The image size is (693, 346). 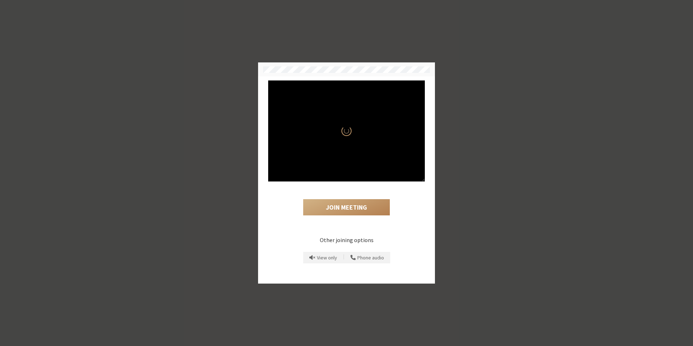 What do you see at coordinates (371, 258) in the screenshot?
I see `span: Phone audio` at bounding box center [371, 258].